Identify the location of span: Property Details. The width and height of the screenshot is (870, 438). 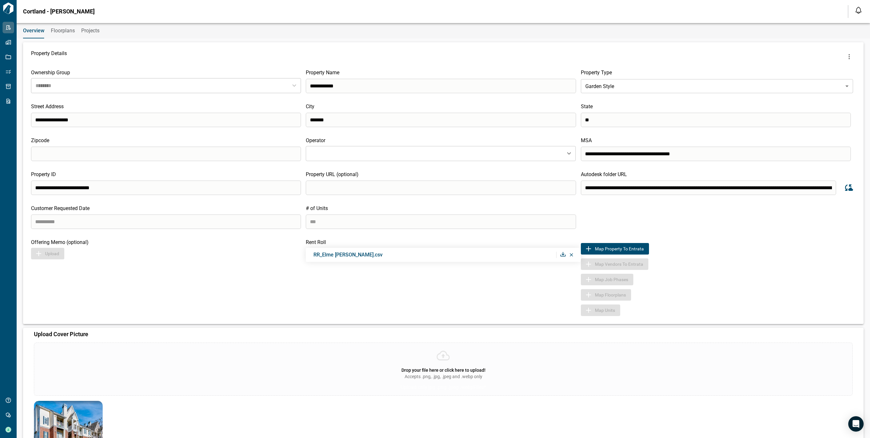
(49, 57).